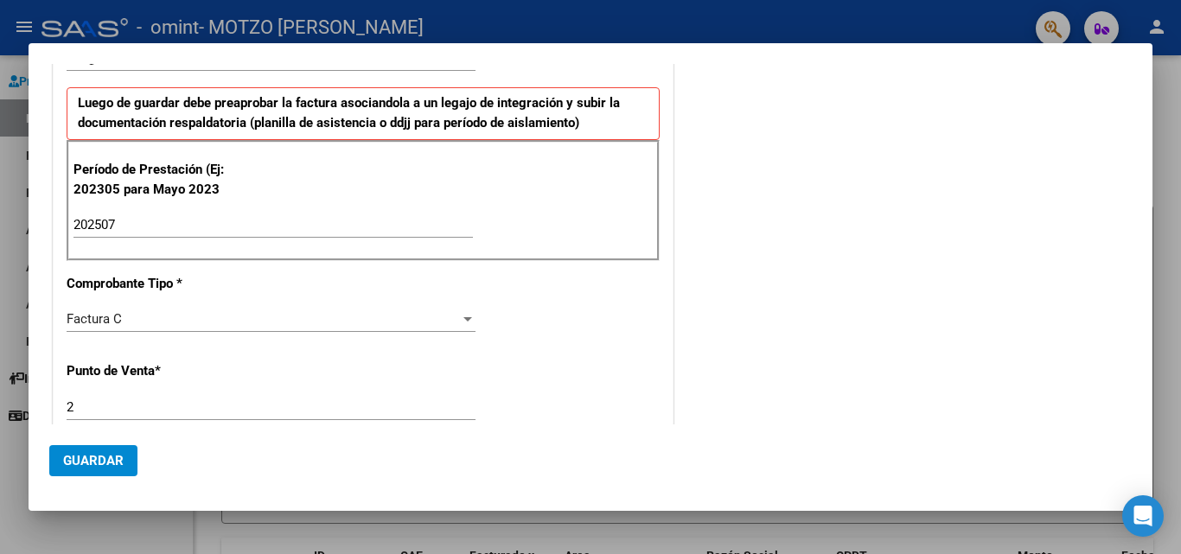 This screenshot has width=1181, height=554. What do you see at coordinates (160, 179) in the screenshot?
I see `p: Período de Prestación (Ej: 202305 para Mayo 2023` at bounding box center [160, 179].